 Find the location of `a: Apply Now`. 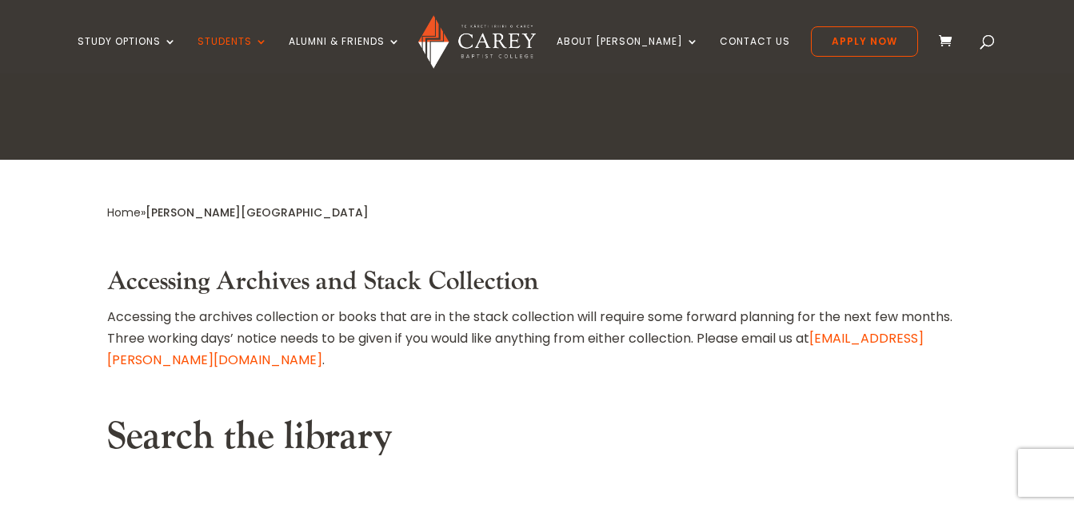

a: Apply Now is located at coordinates (864, 42).